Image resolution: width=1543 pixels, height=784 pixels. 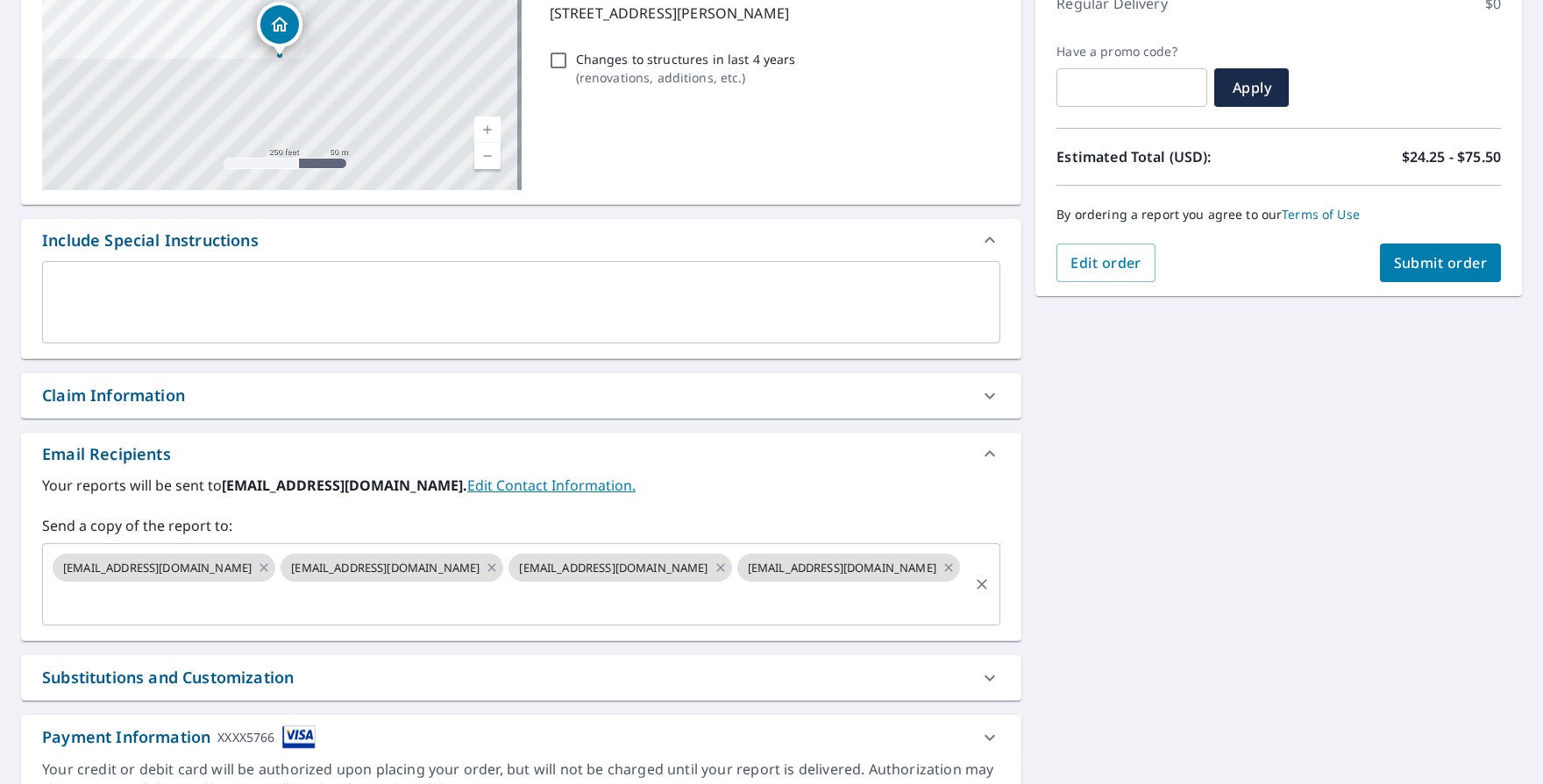 I want to click on p: $24.25 - $75.50, so click(x=1451, y=157).